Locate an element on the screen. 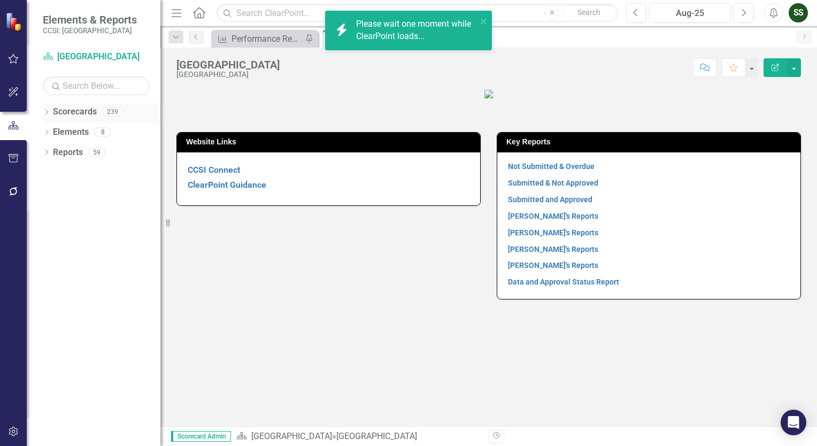 The image size is (817, 446). a: Scorecards is located at coordinates (75, 112).